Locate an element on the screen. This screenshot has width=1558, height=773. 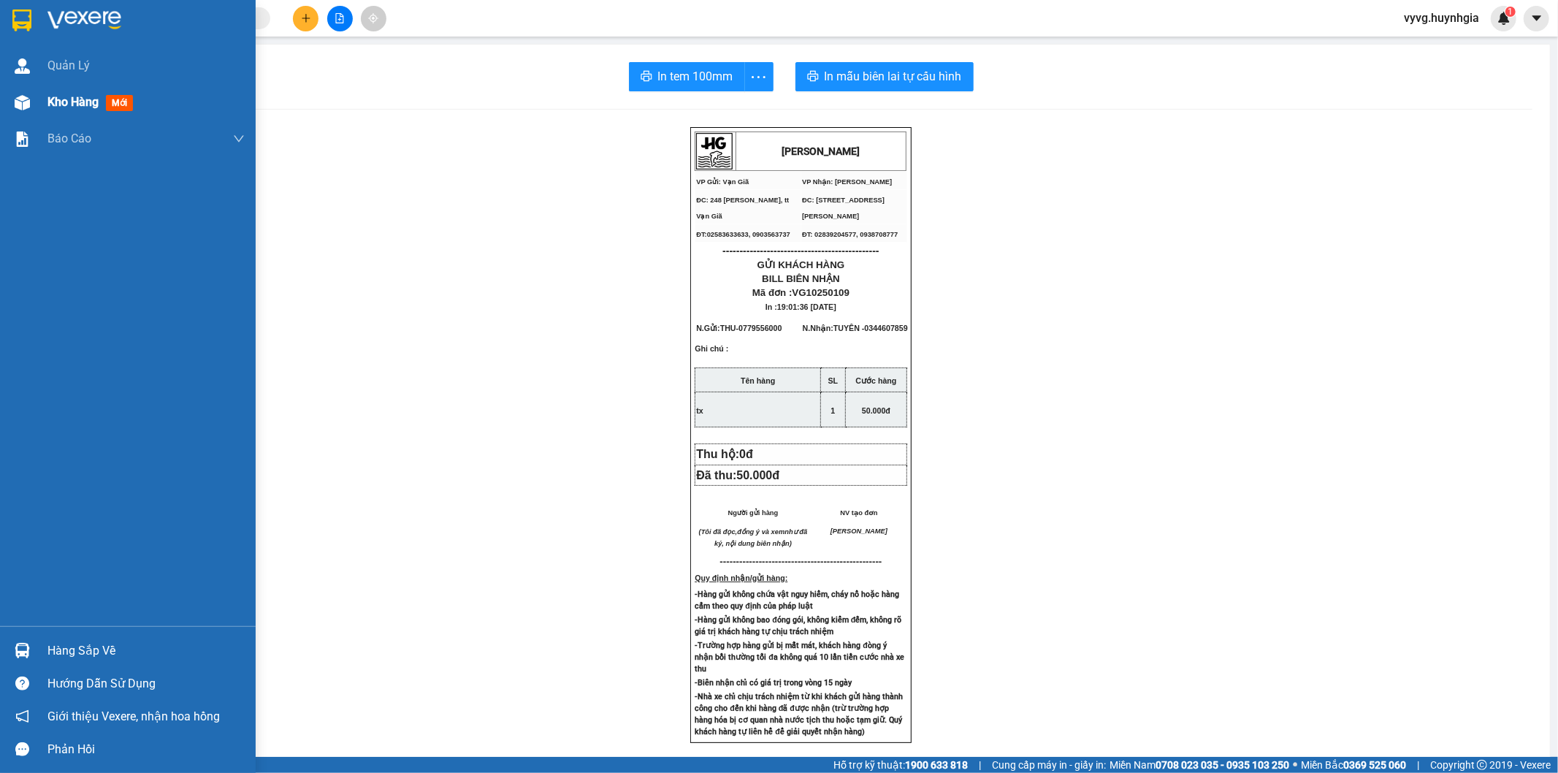
span: Miền Bắc is located at coordinates (1353, 765).